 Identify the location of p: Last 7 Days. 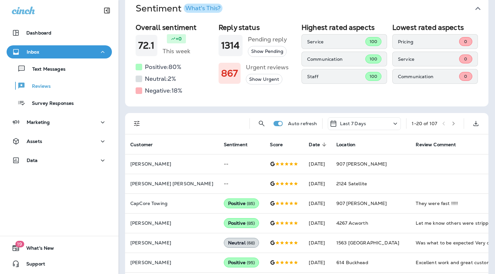
(353, 124).